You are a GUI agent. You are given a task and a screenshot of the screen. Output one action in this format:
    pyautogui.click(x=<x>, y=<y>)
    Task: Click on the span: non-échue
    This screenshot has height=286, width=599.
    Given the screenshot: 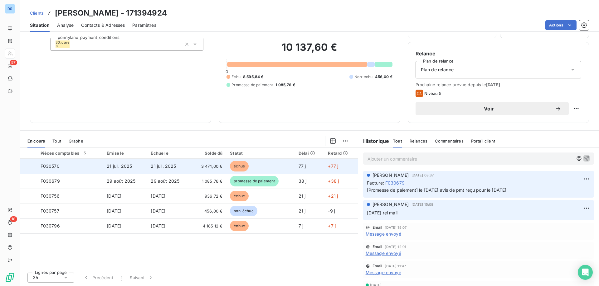 What is the action you would take?
    pyautogui.click(x=243, y=211)
    